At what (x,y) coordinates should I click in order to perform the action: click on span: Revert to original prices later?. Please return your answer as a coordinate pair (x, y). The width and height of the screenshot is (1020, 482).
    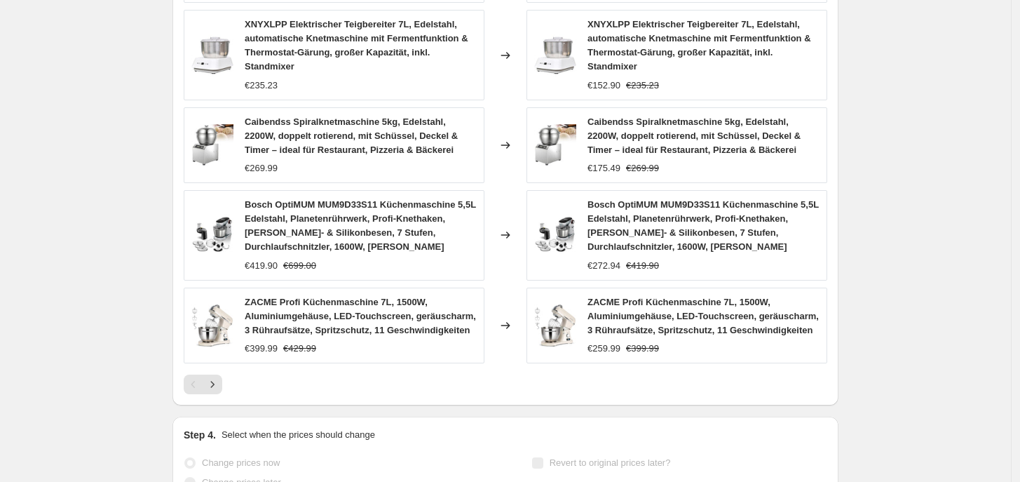
    Looking at the image, I should click on (610, 462).